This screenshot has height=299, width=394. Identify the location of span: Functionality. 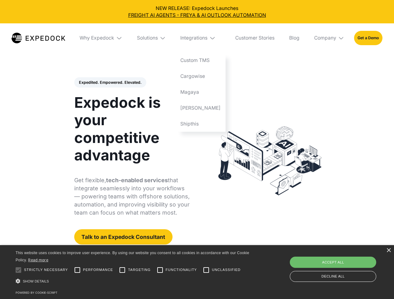
(181, 270).